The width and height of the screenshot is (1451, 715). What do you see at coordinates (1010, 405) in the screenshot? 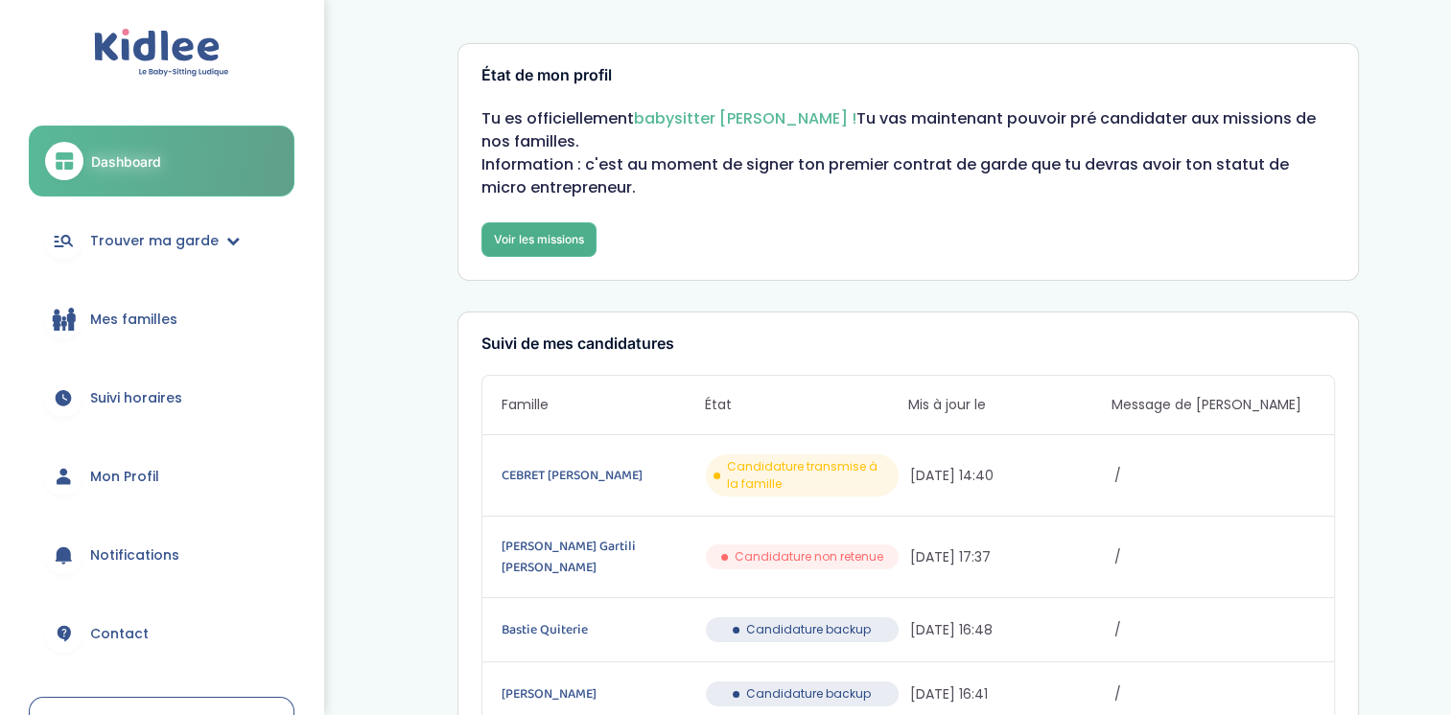
I see `span: Mis à jour le` at bounding box center [1010, 405].